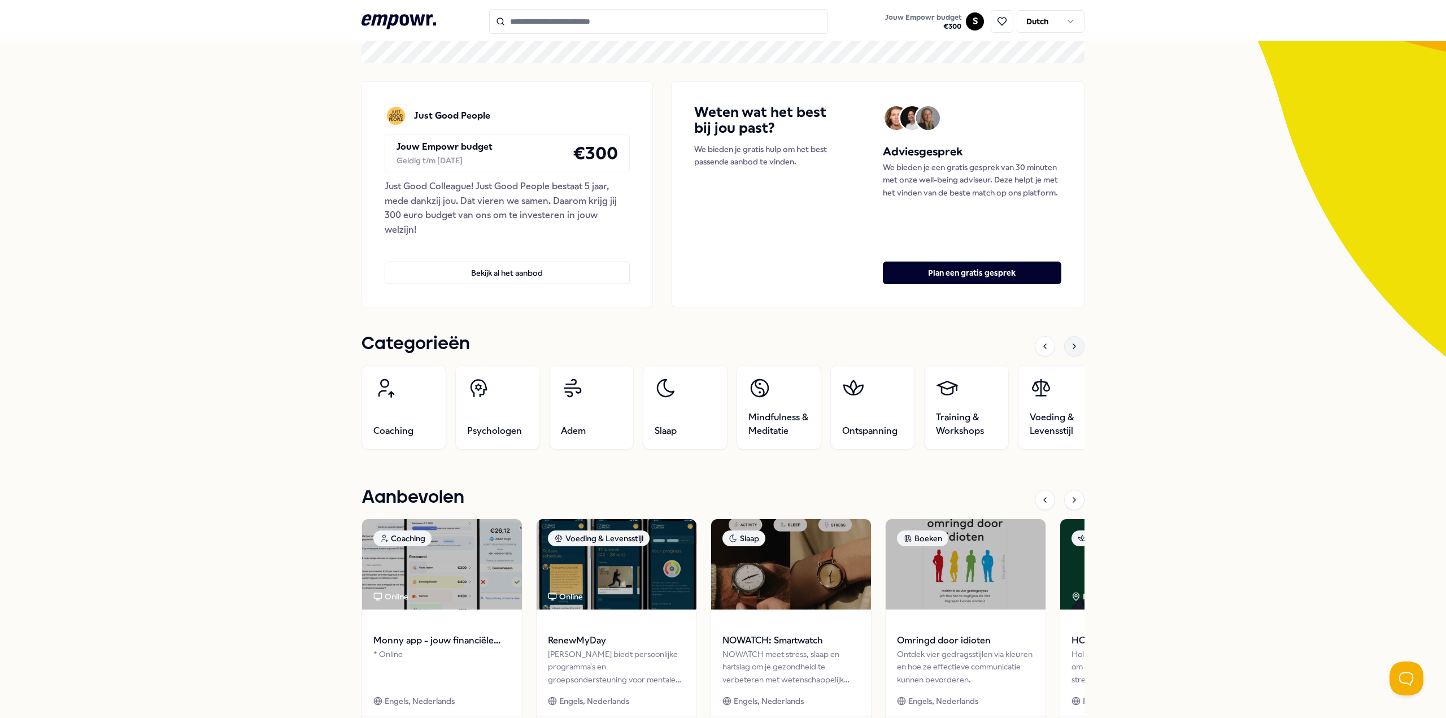 The width and height of the screenshot is (1446, 718). I want to click on span: RenewMyDay, so click(616, 640).